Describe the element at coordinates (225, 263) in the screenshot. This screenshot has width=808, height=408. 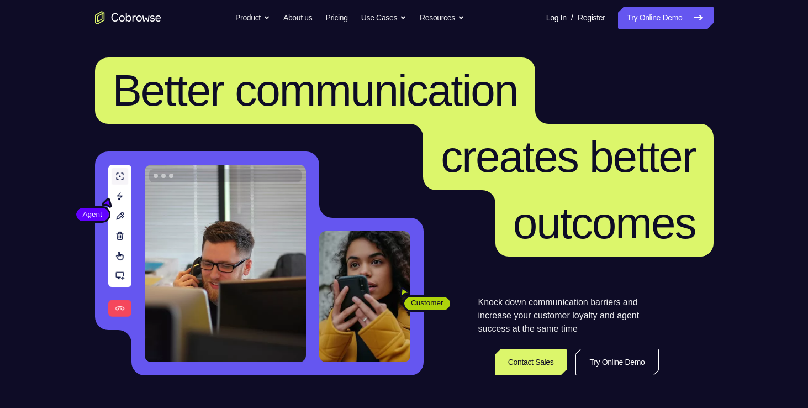
I see `img: A customer support agent talking on the phone` at that location.